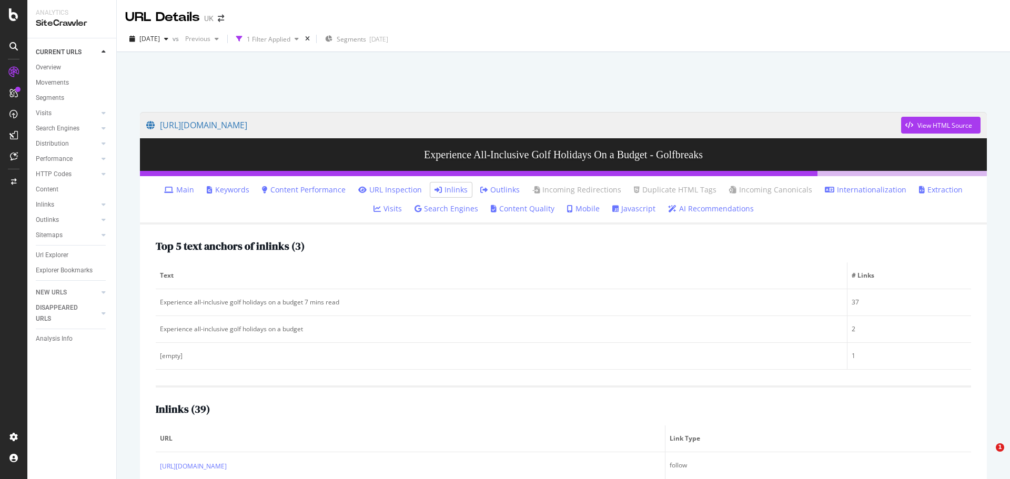  I want to click on a: Url Explorer, so click(72, 255).